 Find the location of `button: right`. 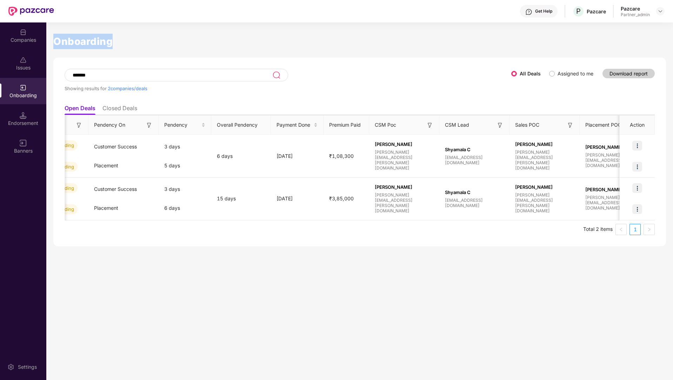

button: right is located at coordinates (649, 230).